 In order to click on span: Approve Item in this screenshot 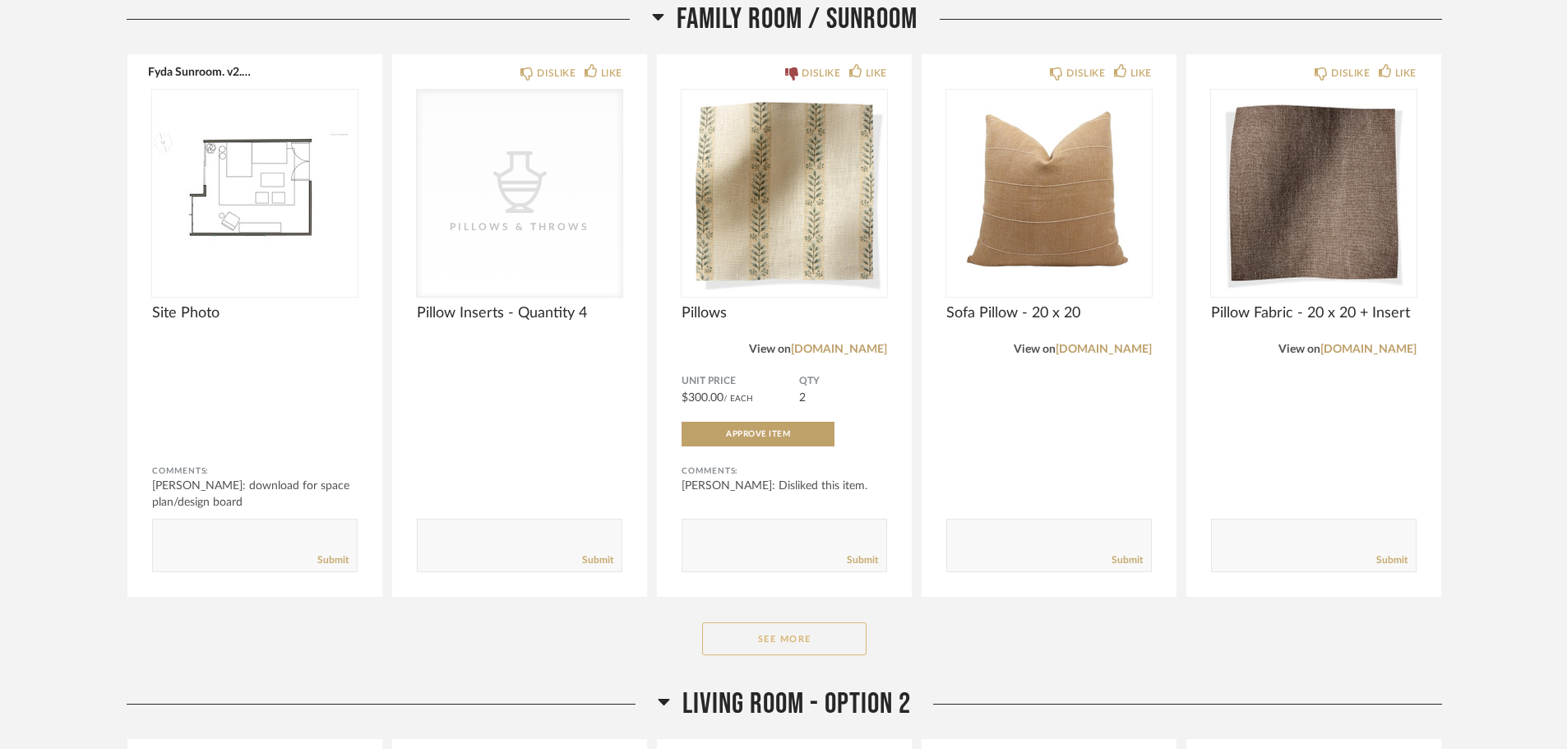, I will do `click(758, 434)`.